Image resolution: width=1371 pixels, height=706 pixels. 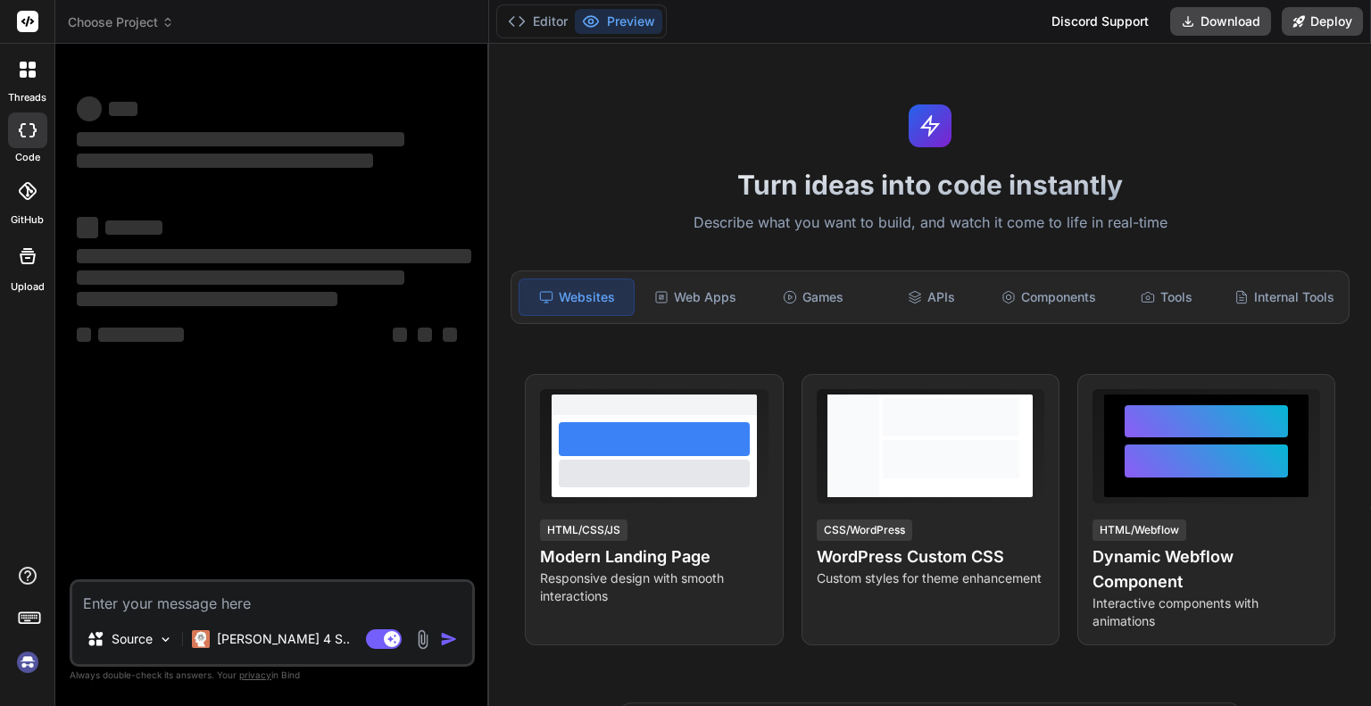 What do you see at coordinates (27, 97) in the screenshot?
I see `label: threads` at bounding box center [27, 97].